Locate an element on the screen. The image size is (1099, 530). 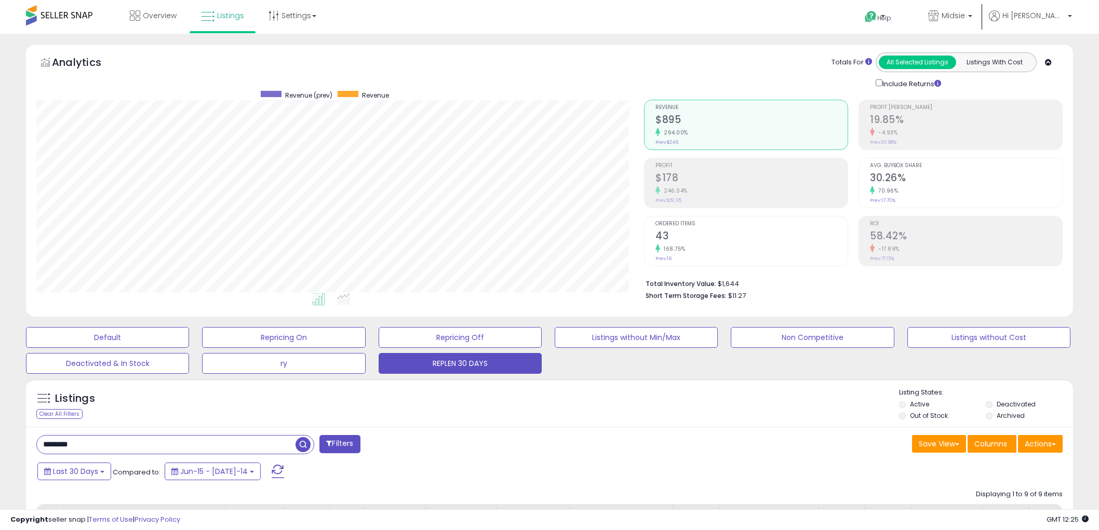
small: Prev: 17.70% is located at coordinates (882, 200).